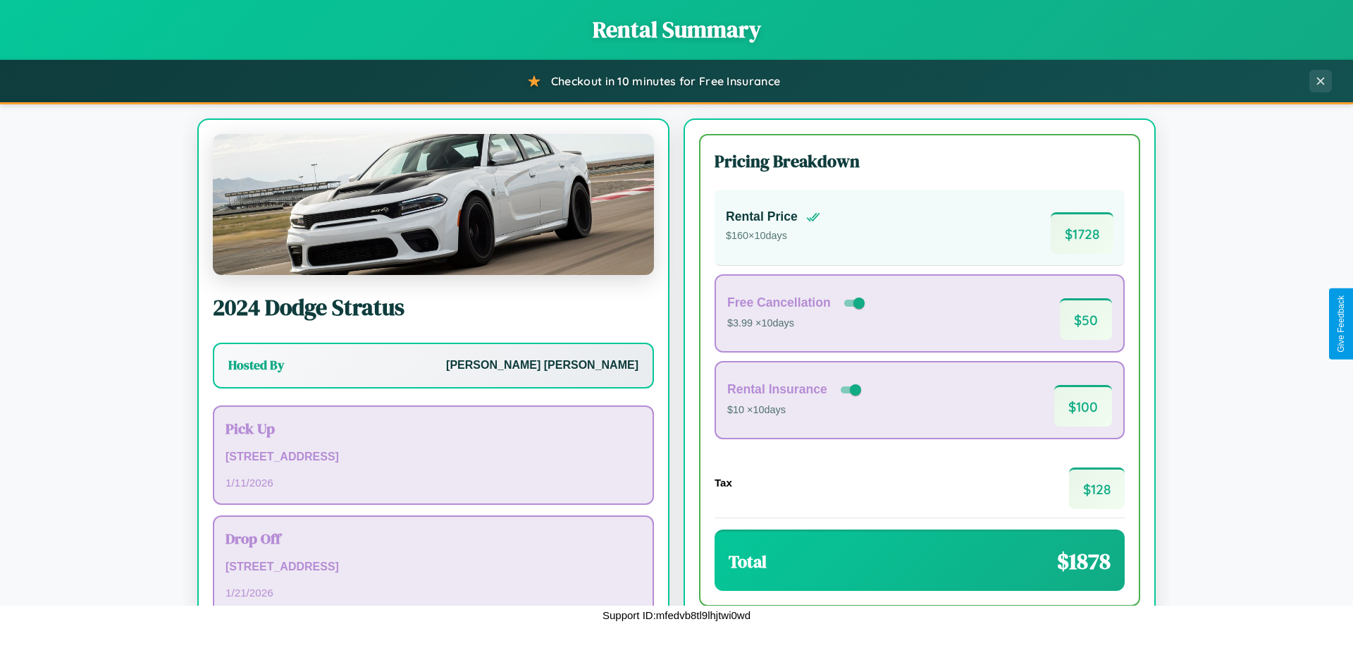 This screenshot has width=1353, height=648. I want to click on p: Support ID: mfedvb8tl9lhjtwi0wd, so click(677, 615).